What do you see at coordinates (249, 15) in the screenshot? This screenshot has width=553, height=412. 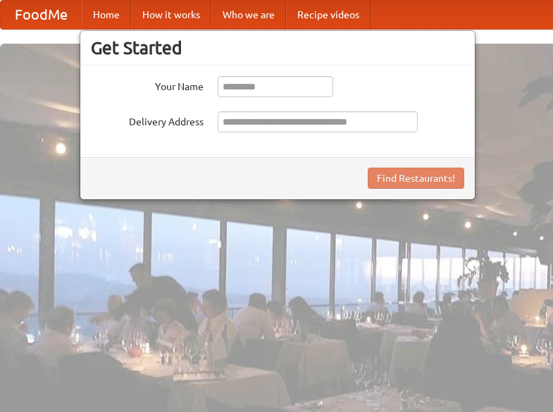 I see `a: Who we are` at bounding box center [249, 15].